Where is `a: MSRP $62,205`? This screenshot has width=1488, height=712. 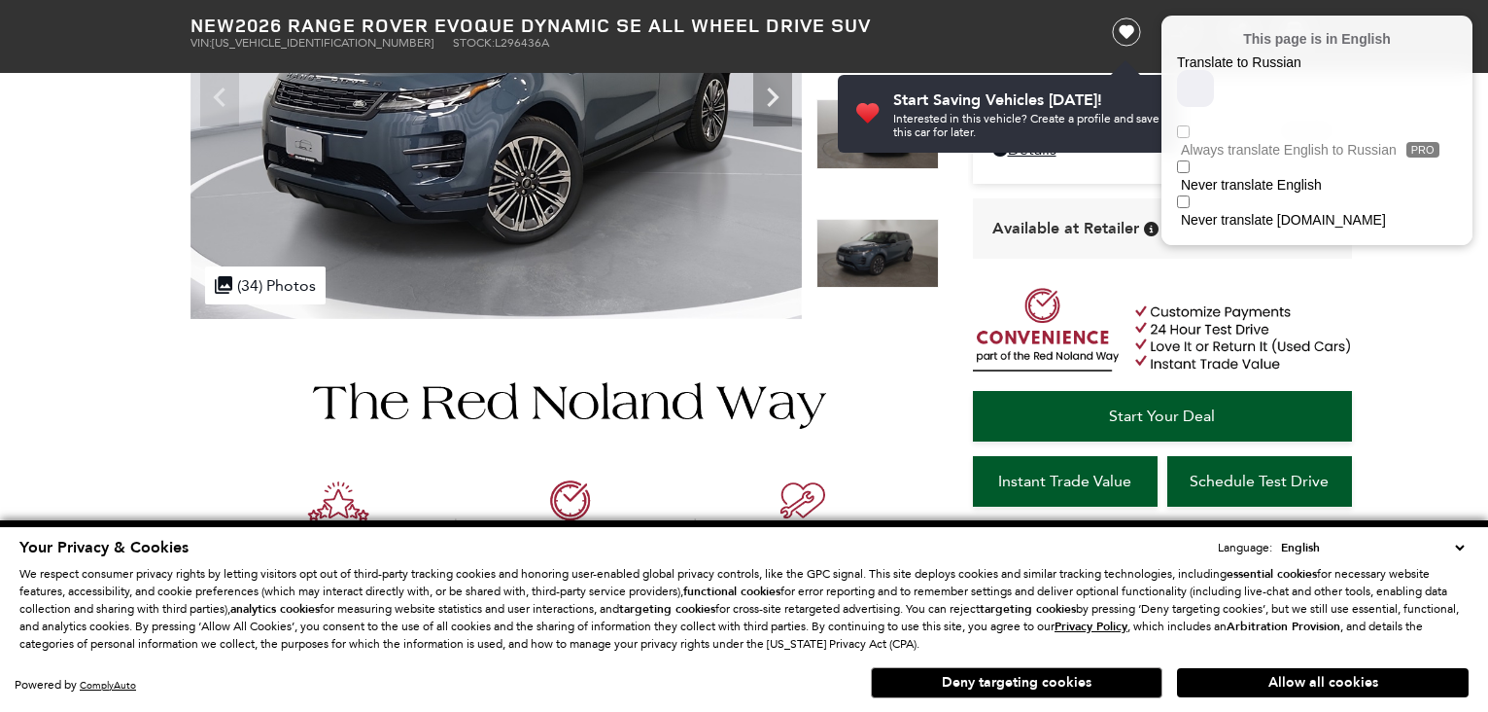
a: MSRP $62,205 is located at coordinates (1163, 131).